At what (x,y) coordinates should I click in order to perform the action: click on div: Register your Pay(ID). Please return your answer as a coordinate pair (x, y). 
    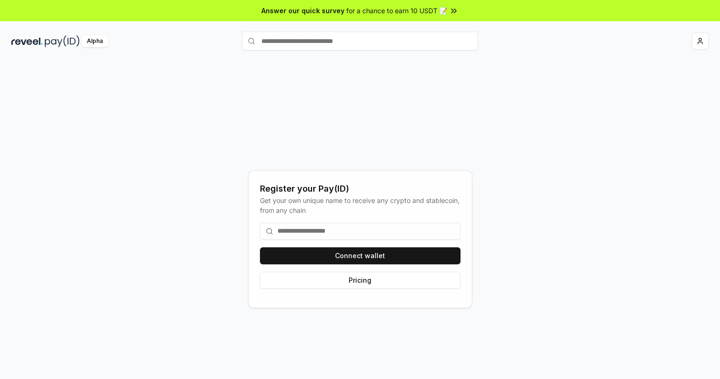
    Looking at the image, I should click on (360, 189).